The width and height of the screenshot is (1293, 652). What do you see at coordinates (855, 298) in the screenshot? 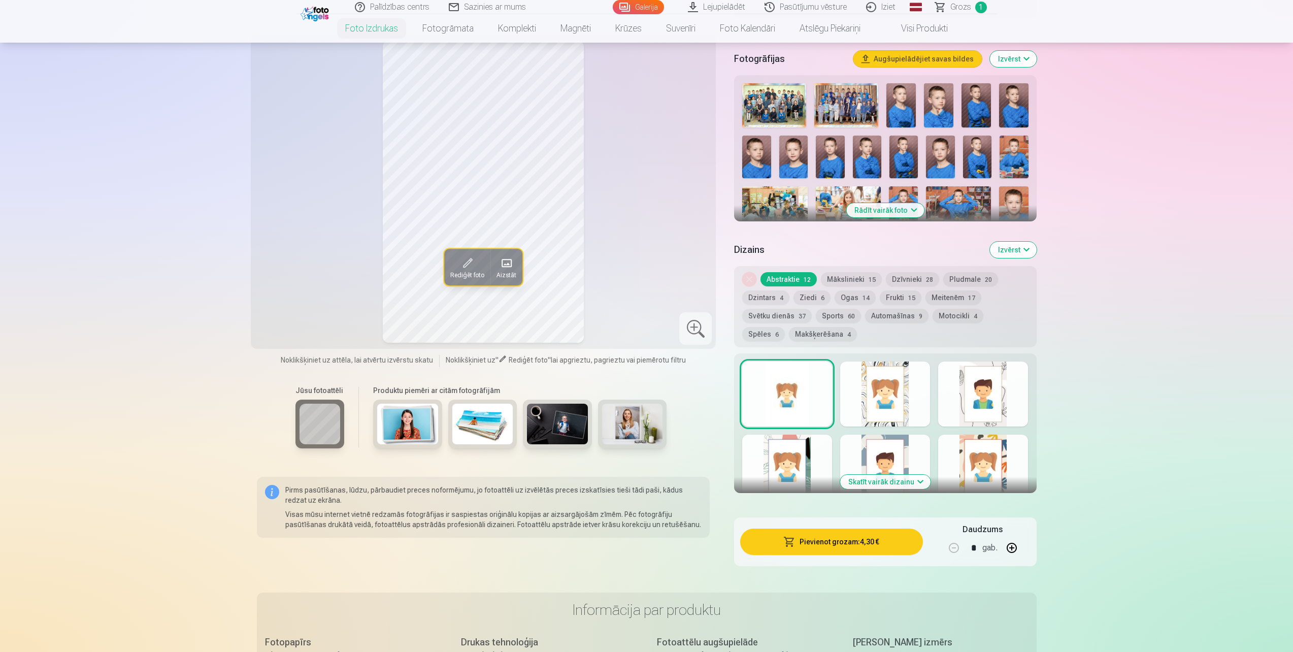
I see `button: Ogas14` at bounding box center [855, 298].